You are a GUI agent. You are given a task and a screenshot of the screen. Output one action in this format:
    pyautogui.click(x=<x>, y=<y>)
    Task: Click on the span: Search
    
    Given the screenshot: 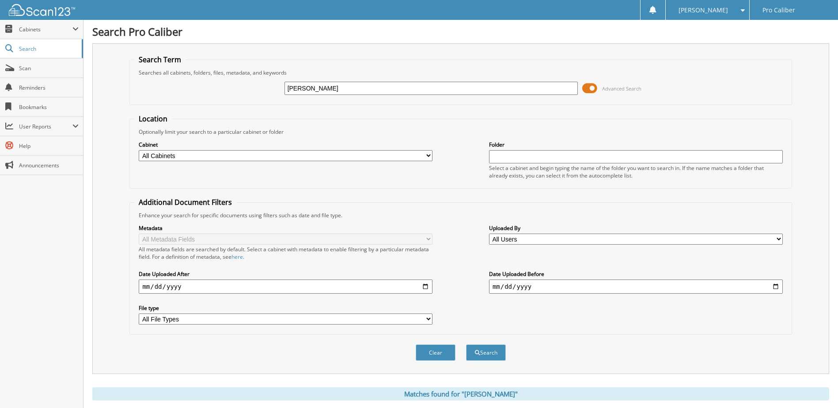 What is the action you would take?
    pyautogui.click(x=48, y=49)
    